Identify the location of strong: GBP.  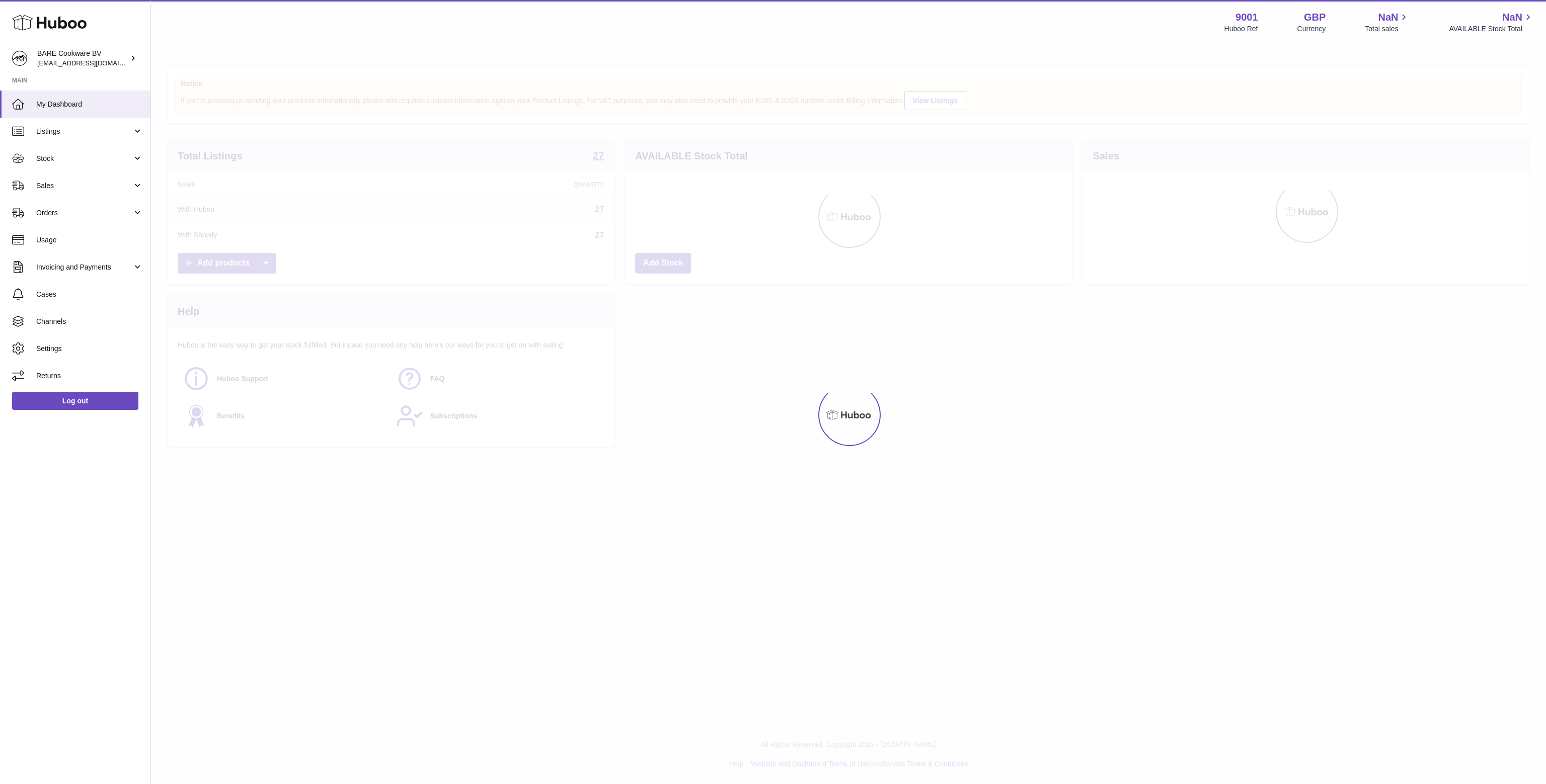
(1315, 17).